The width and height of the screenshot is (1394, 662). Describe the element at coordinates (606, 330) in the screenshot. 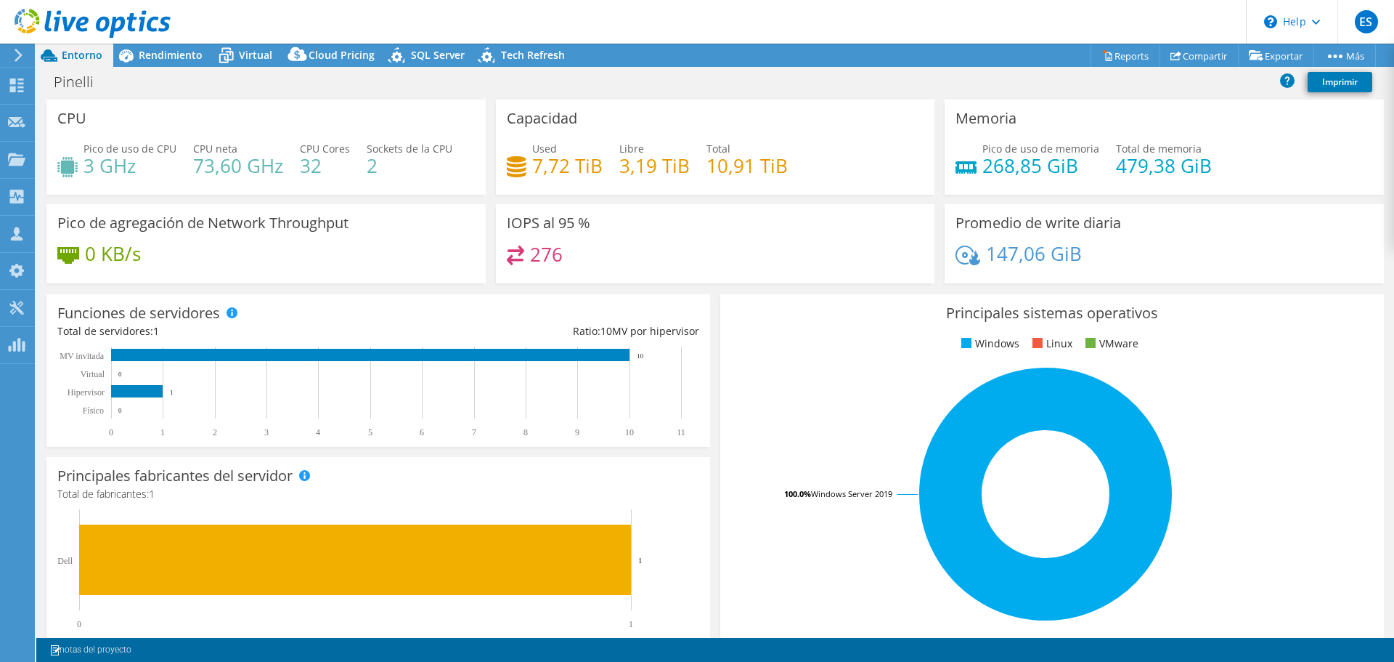

I see `span: 10` at that location.